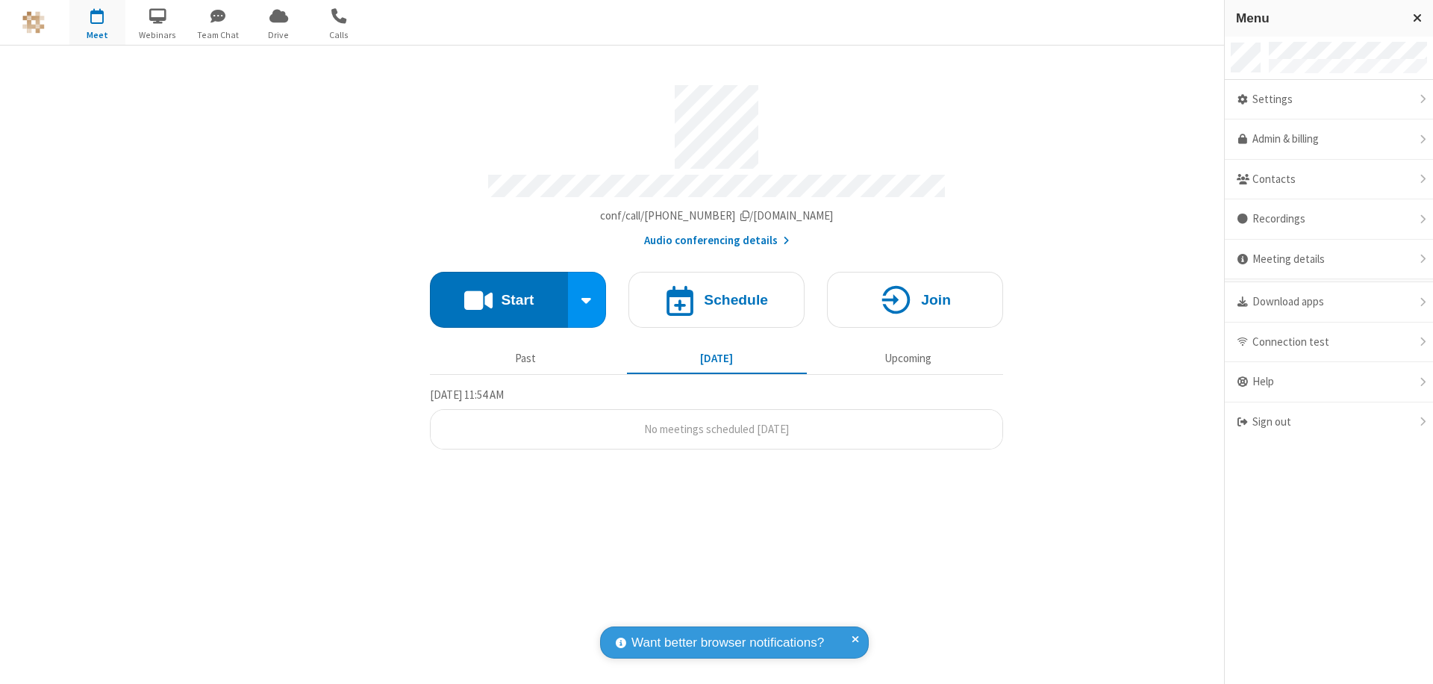  Describe the element at coordinates (1329, 140) in the screenshot. I see `a: Admin & billing` at that location.